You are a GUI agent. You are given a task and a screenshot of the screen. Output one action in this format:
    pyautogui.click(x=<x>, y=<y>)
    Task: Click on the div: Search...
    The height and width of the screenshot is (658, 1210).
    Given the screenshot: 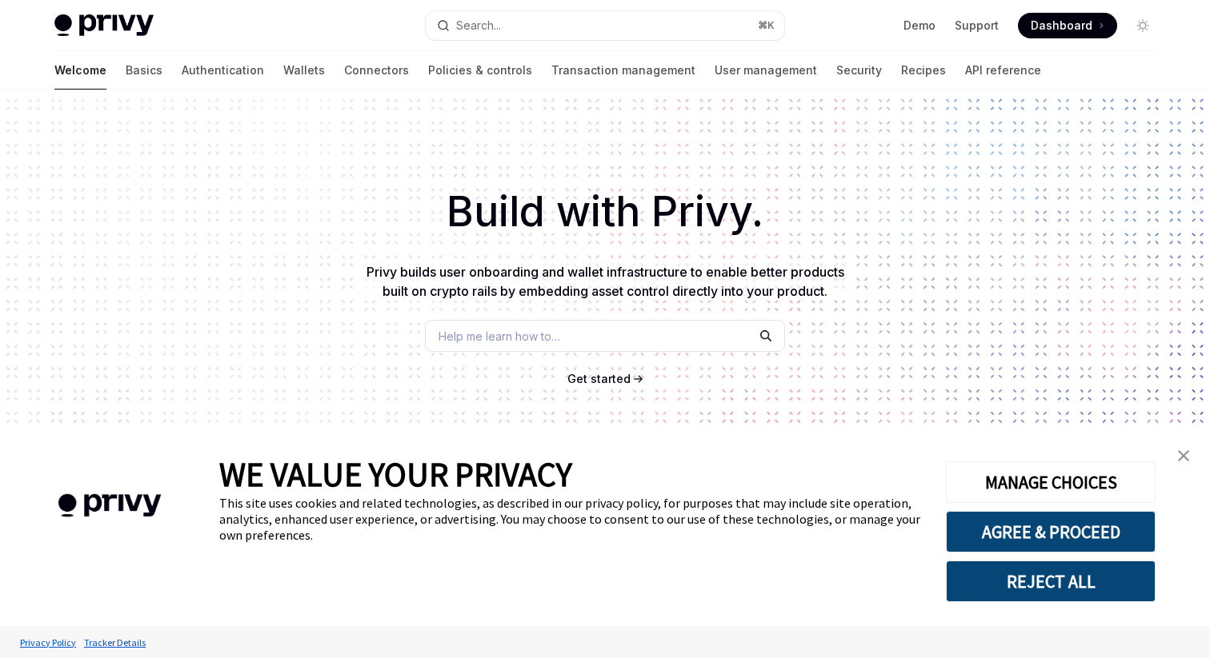 What is the action you would take?
    pyautogui.click(x=478, y=26)
    